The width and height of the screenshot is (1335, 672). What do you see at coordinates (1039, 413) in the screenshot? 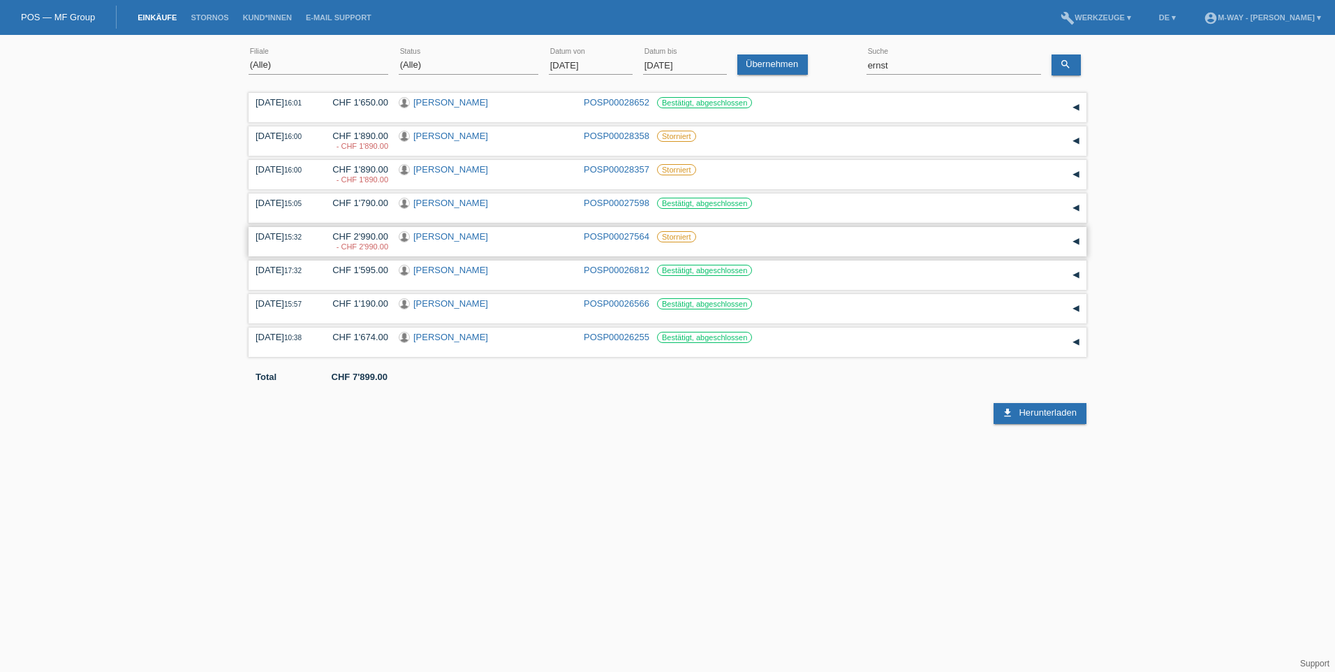
I see `a: download Herunterladen` at bounding box center [1039, 413].